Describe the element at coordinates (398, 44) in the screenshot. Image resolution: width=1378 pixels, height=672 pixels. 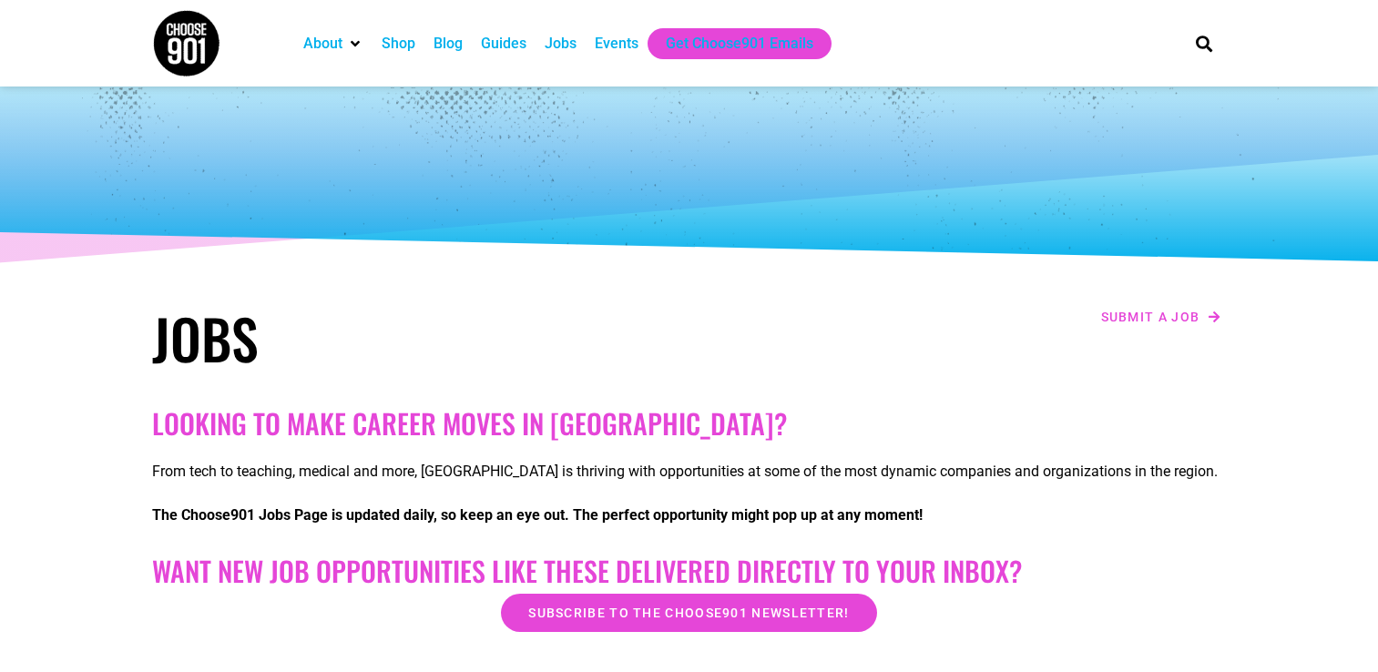
I see `div: Shop` at that location.